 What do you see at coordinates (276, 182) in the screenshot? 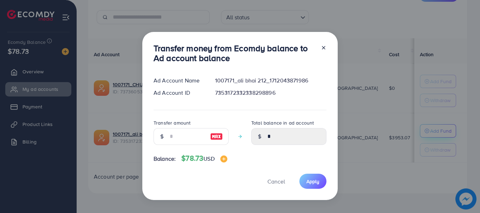
I see `span: Cancel` at bounding box center [276, 182].